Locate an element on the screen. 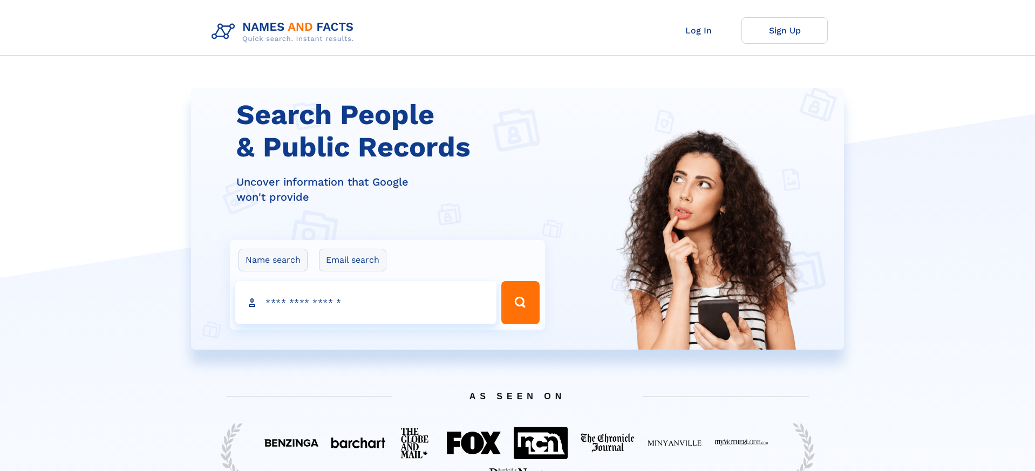 The width and height of the screenshot is (1035, 471). span: AS SEEN ON is located at coordinates (517, 396).